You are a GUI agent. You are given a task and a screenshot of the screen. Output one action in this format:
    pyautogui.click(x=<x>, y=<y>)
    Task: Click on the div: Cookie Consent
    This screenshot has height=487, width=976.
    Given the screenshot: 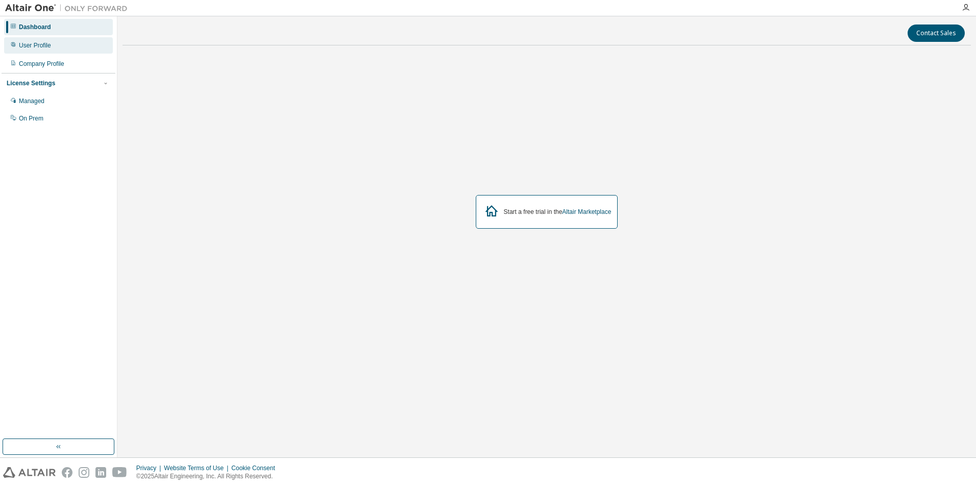 What is the action you would take?
    pyautogui.click(x=256, y=468)
    